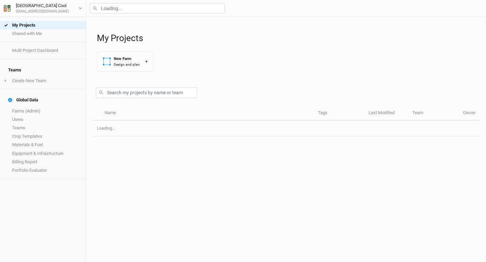  I want to click on td: Loading..., so click(286, 129).